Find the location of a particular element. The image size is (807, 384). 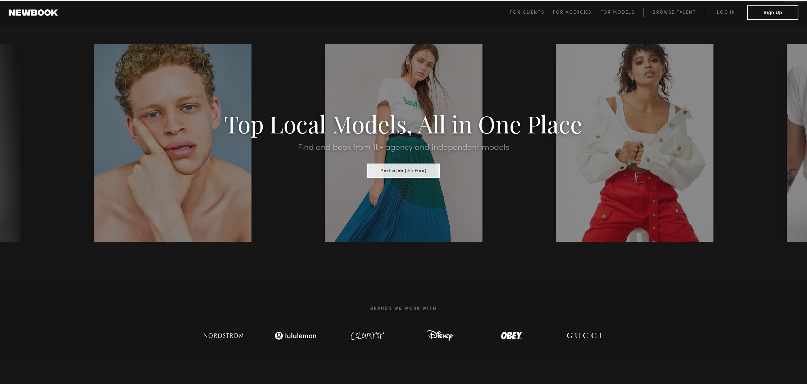

img: logo-nordstrom.svg is located at coordinates (224, 335).